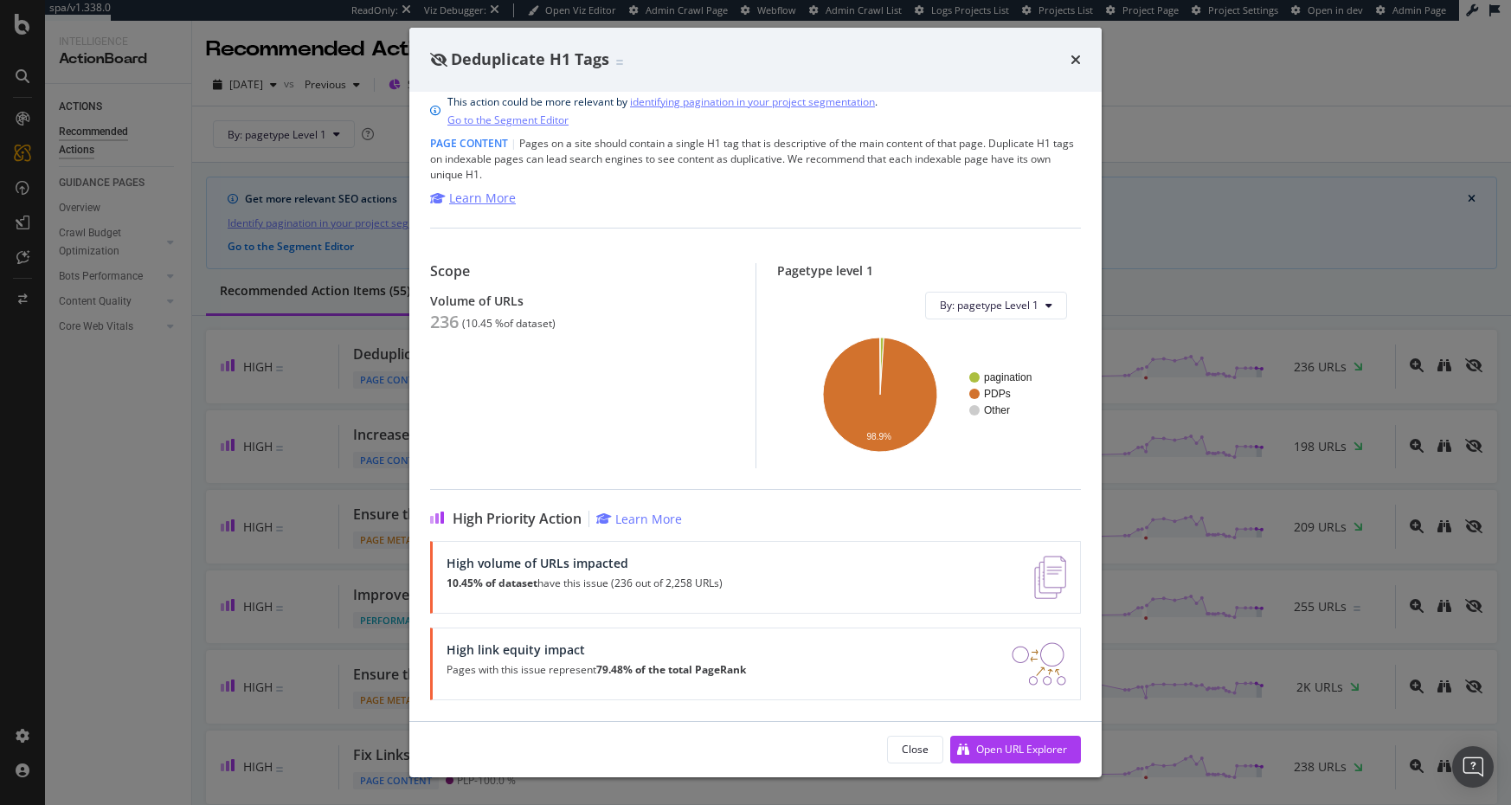 Image resolution: width=1511 pixels, height=805 pixels. Describe the element at coordinates (915, 748) in the screenshot. I see `div: Close` at that location.